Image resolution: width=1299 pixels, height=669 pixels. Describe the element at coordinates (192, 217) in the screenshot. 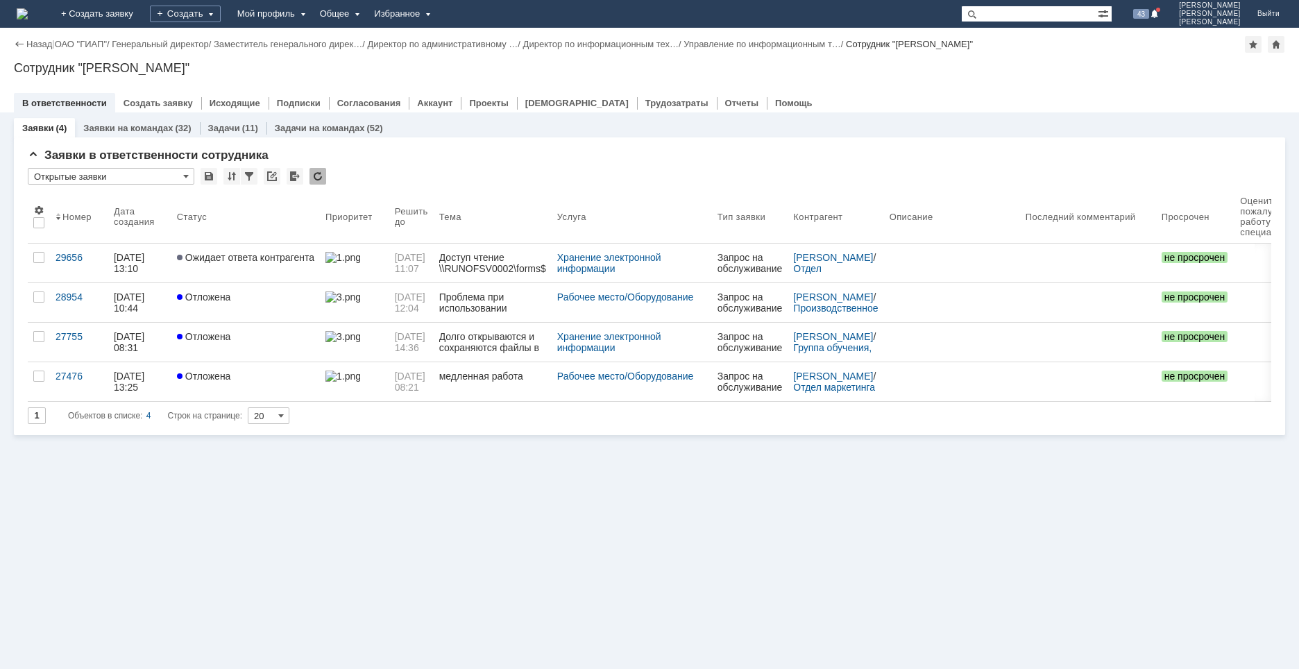

I see `div: Статус` at that location.